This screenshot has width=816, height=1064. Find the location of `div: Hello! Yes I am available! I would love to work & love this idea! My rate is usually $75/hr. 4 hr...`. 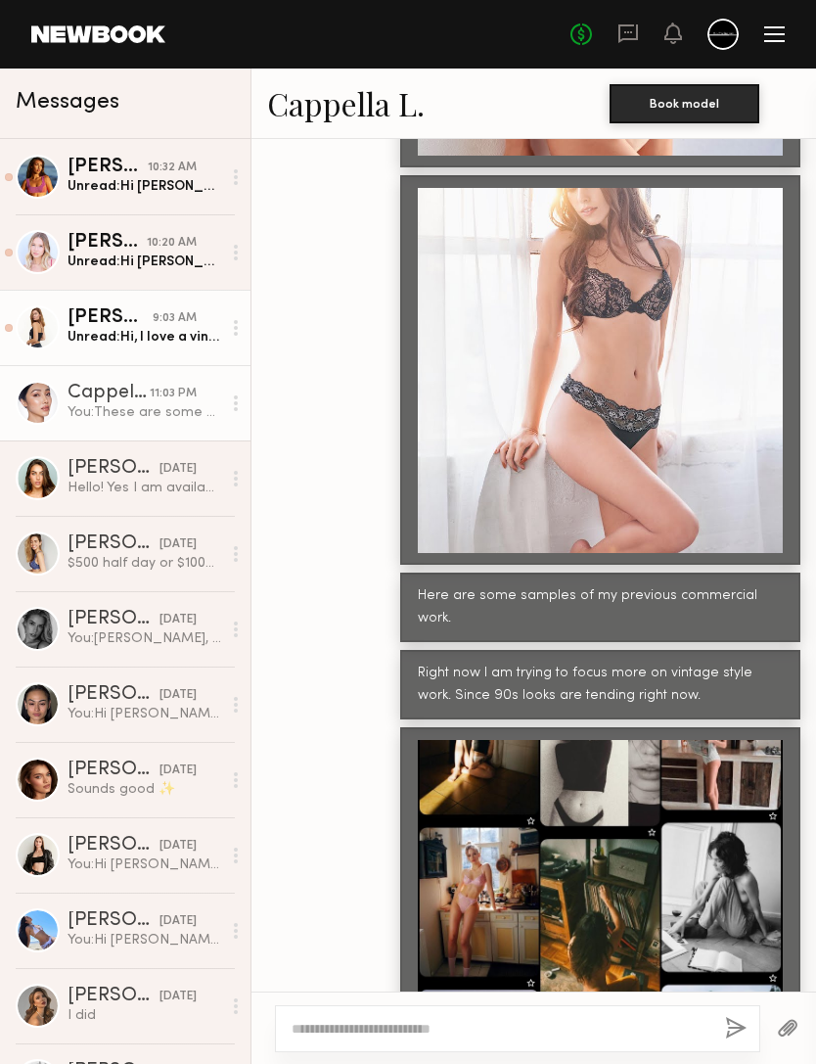

div: Hello! Yes I am available! I would love to work & love this idea! My rate is usually $75/hr. 4 hr... is located at coordinates (144, 487).